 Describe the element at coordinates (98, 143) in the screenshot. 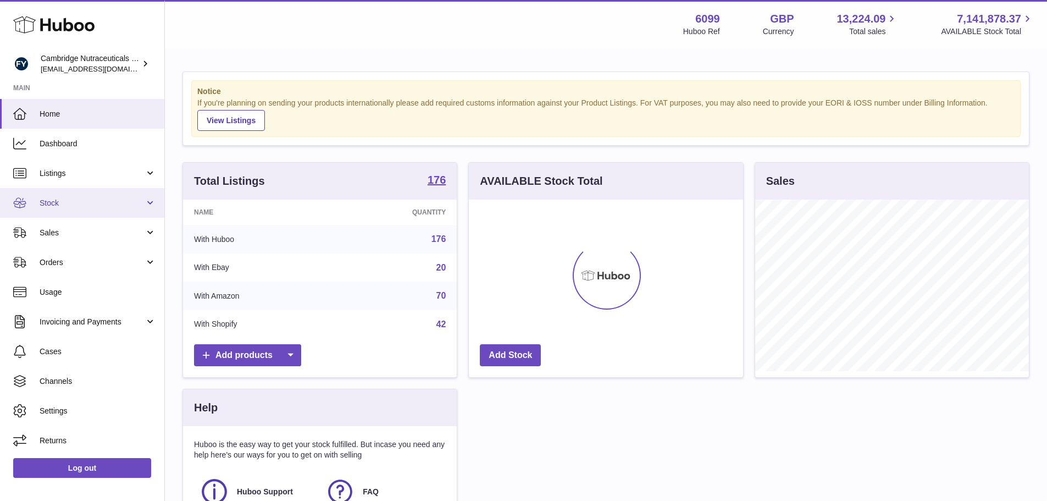

I see `span: Dashboard` at that location.